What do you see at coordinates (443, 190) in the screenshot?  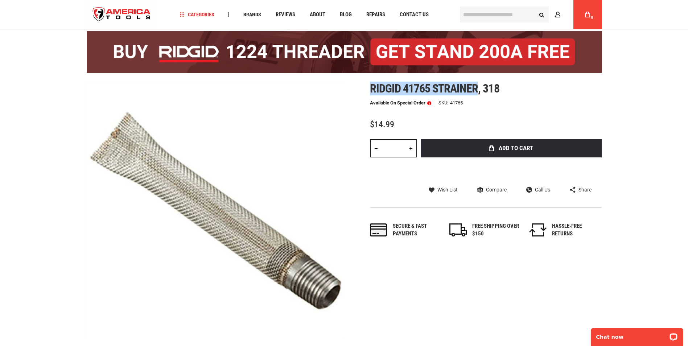 I see `a: Wish List` at bounding box center [443, 190].